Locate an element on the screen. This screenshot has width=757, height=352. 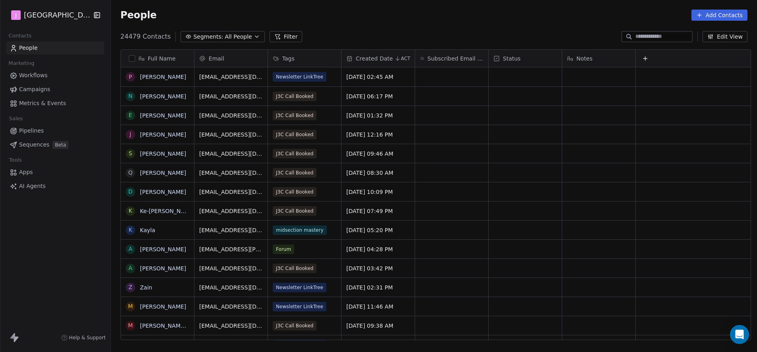
div: grid is located at coordinates (473, 204).